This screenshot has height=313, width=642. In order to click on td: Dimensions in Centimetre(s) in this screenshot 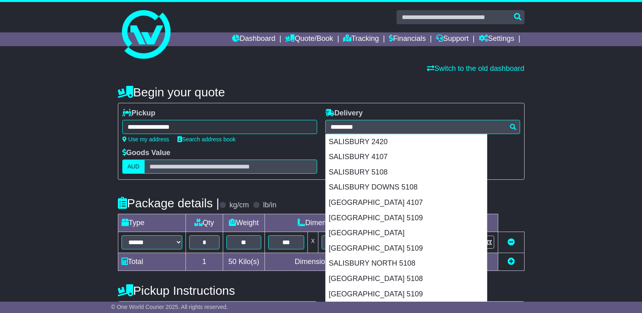, I will do `click(339, 262)`.